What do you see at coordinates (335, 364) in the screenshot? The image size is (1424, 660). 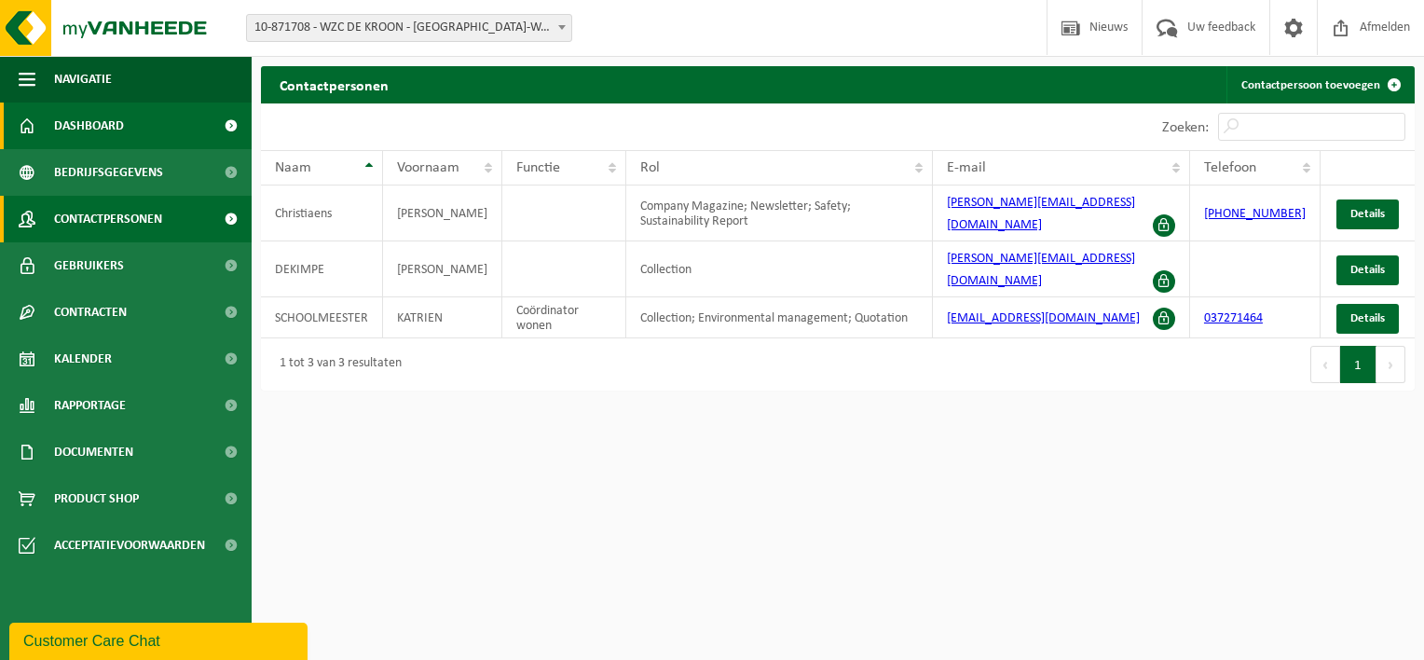 I see `div: 1 tot 3 van 3 resultaten` at bounding box center [335, 364].